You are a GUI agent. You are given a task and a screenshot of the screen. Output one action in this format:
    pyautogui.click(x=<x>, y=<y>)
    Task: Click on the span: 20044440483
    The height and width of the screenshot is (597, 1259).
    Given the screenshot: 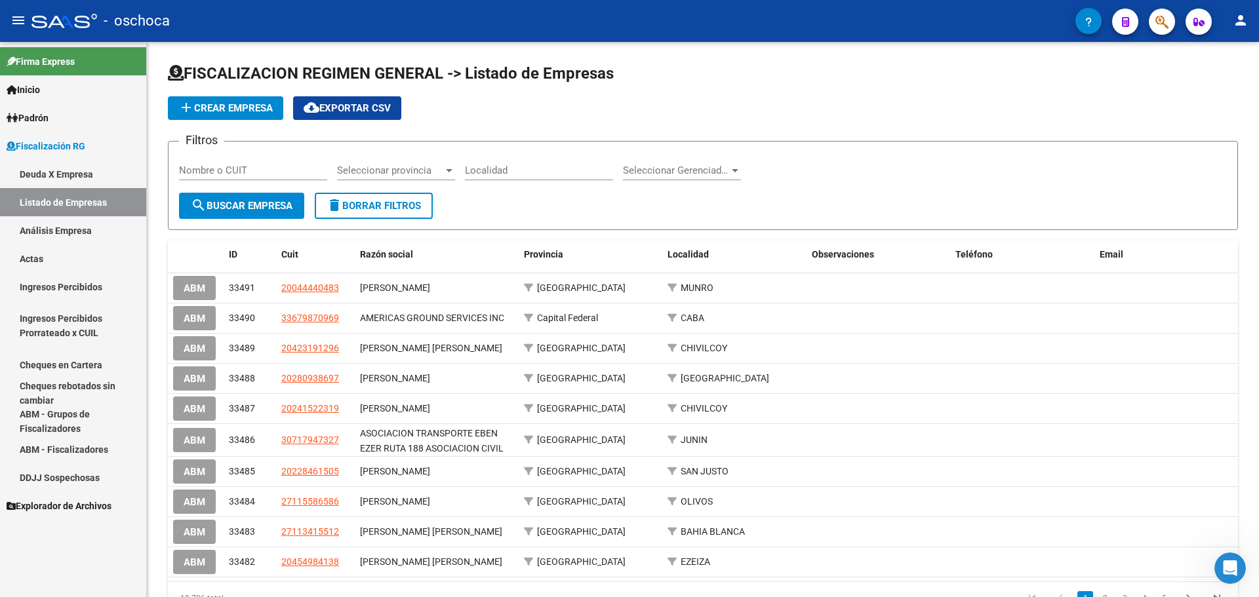 What is the action you would take?
    pyautogui.click(x=310, y=288)
    